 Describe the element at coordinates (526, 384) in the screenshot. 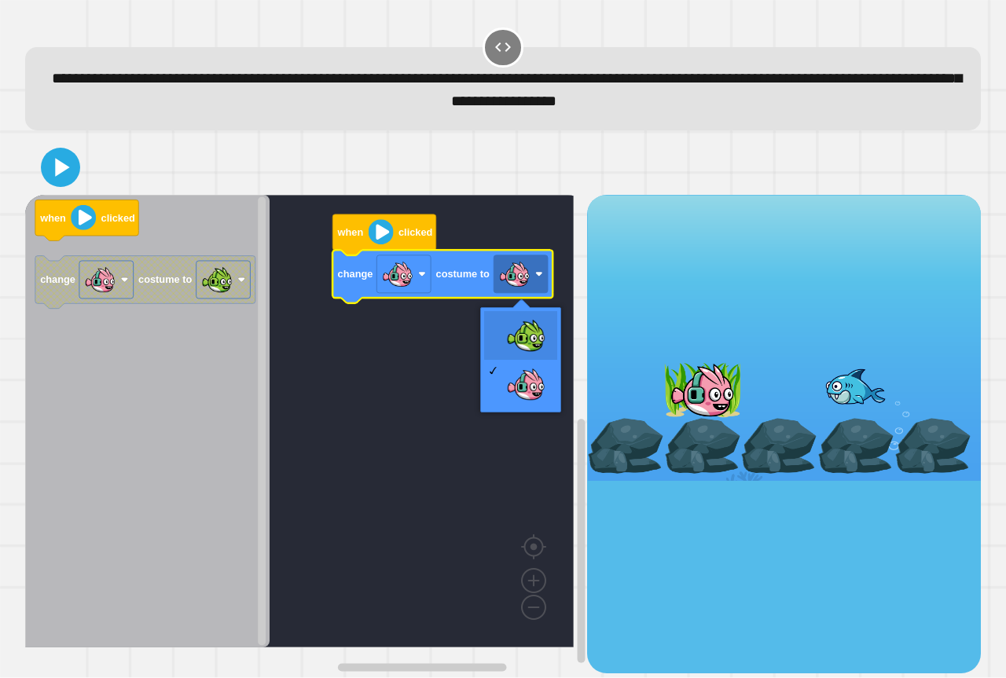

I see `img: PinkFish` at that location.